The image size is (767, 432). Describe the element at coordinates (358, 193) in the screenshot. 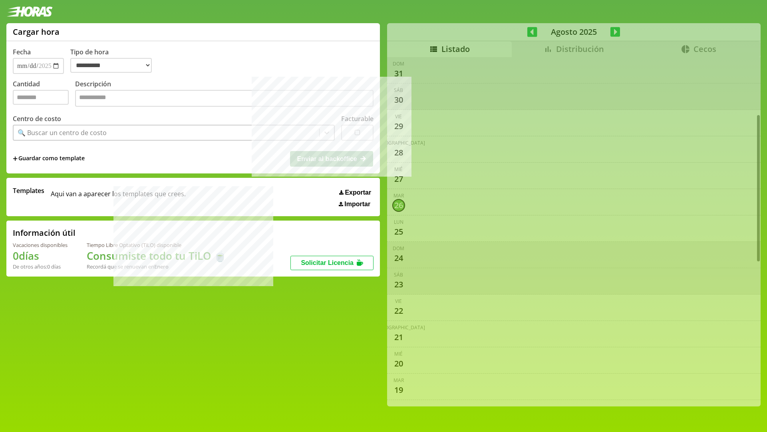

I see `span: Exportar` at that location.